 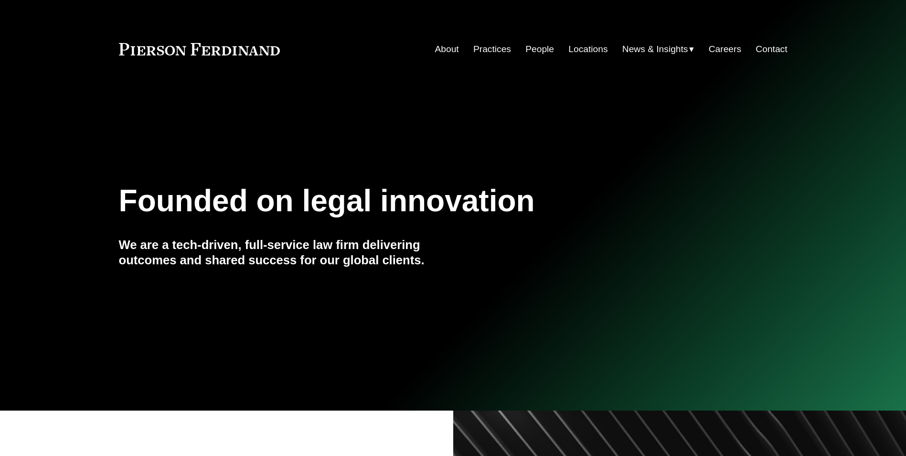 I want to click on a: About, so click(x=447, y=49).